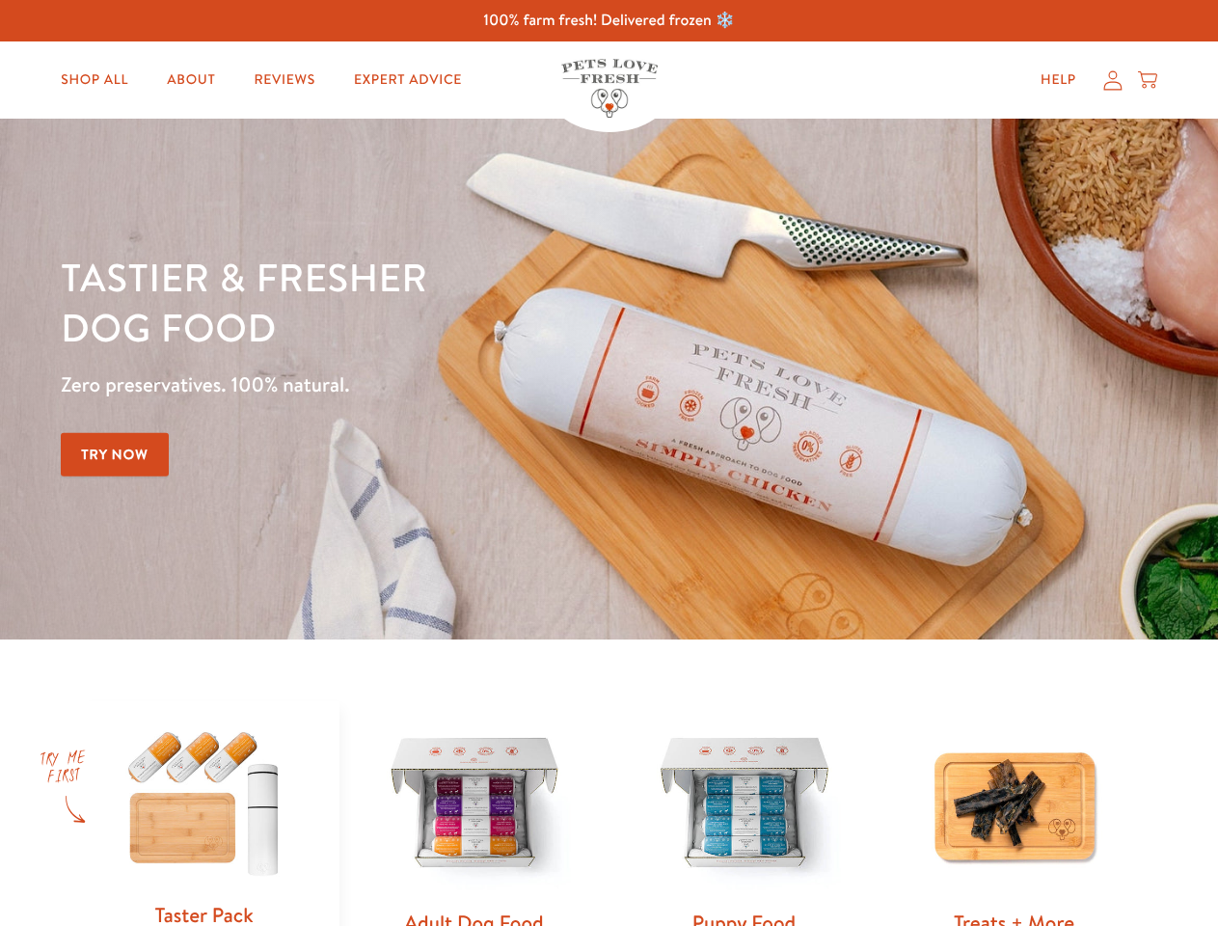 This screenshot has height=926, width=1218. What do you see at coordinates (426, 302) in the screenshot?
I see `h1: Tastier & fresher dog food` at bounding box center [426, 302].